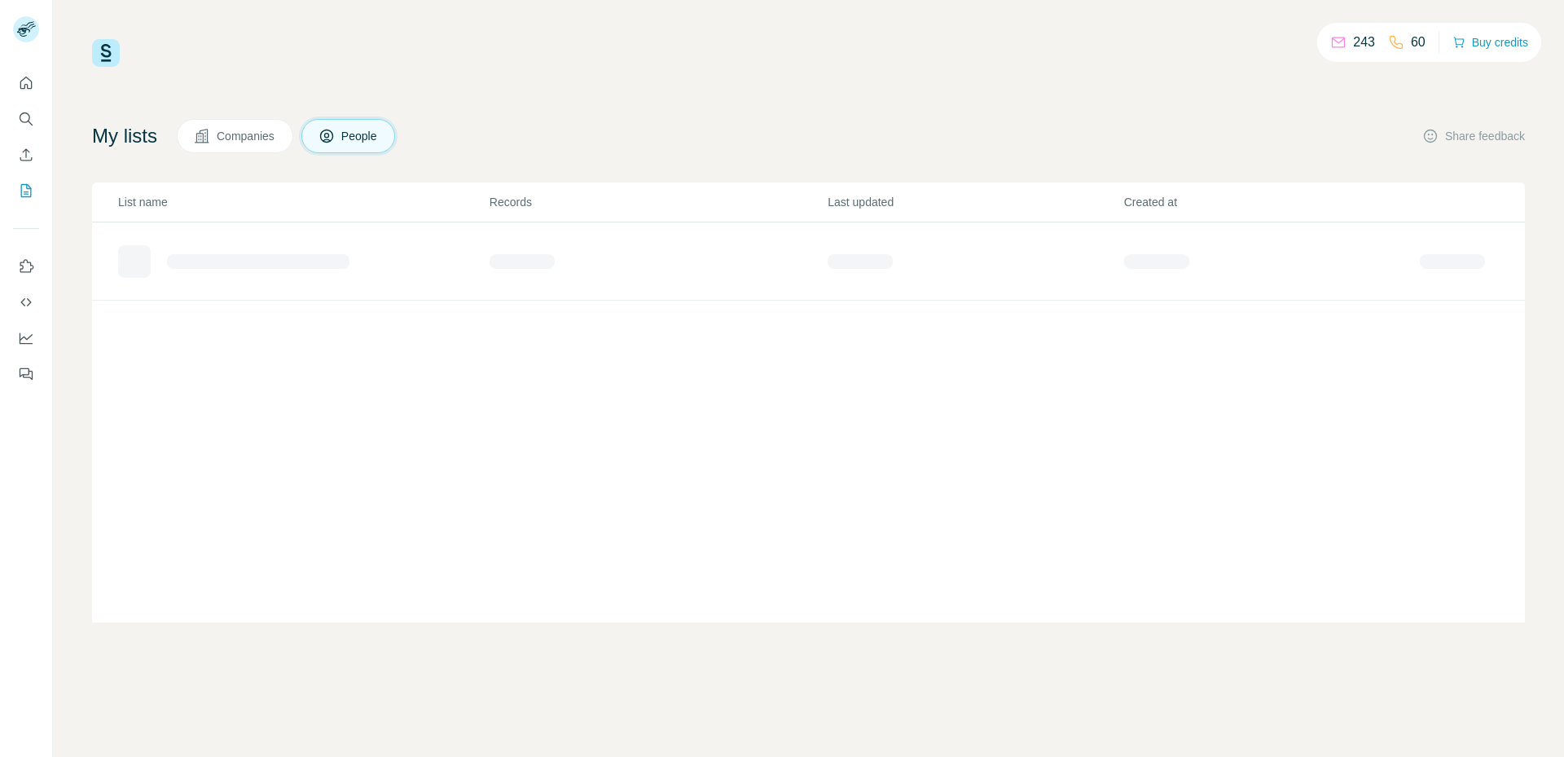 The image size is (1564, 757). I want to click on p: Last updated, so click(974, 202).